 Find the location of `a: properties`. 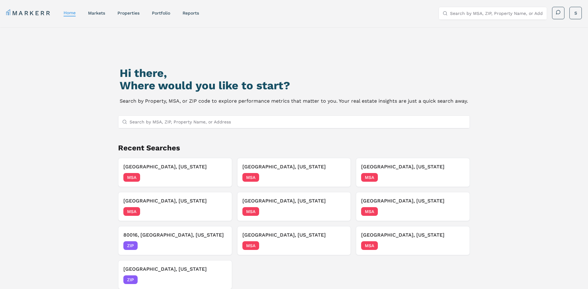

a: properties is located at coordinates (128, 13).